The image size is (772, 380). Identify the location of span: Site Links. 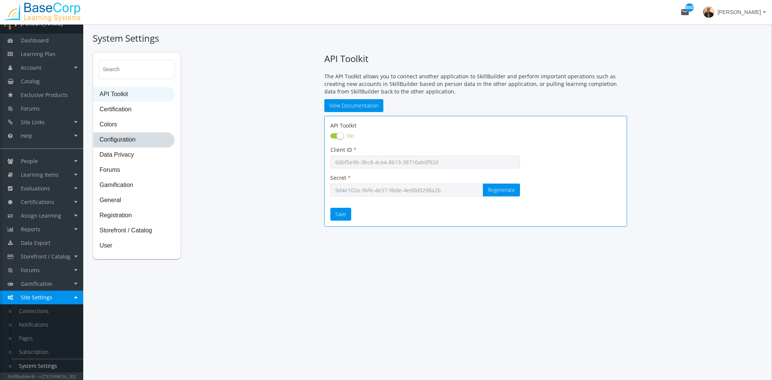
(33, 122).